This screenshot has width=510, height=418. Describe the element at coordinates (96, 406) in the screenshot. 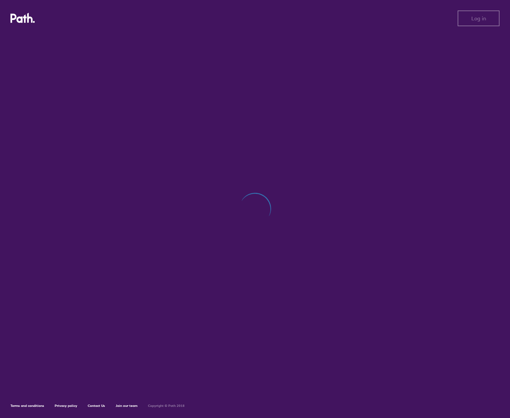

I see `a: Contact Us` at that location.